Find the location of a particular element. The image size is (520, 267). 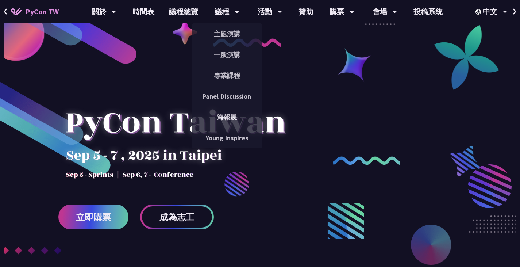

span: 成為志工 is located at coordinates (177, 217).